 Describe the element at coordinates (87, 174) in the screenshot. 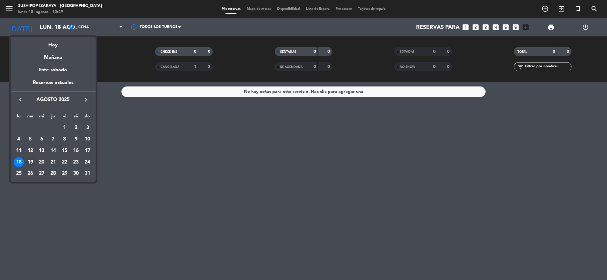

I see `div: 31` at that location.